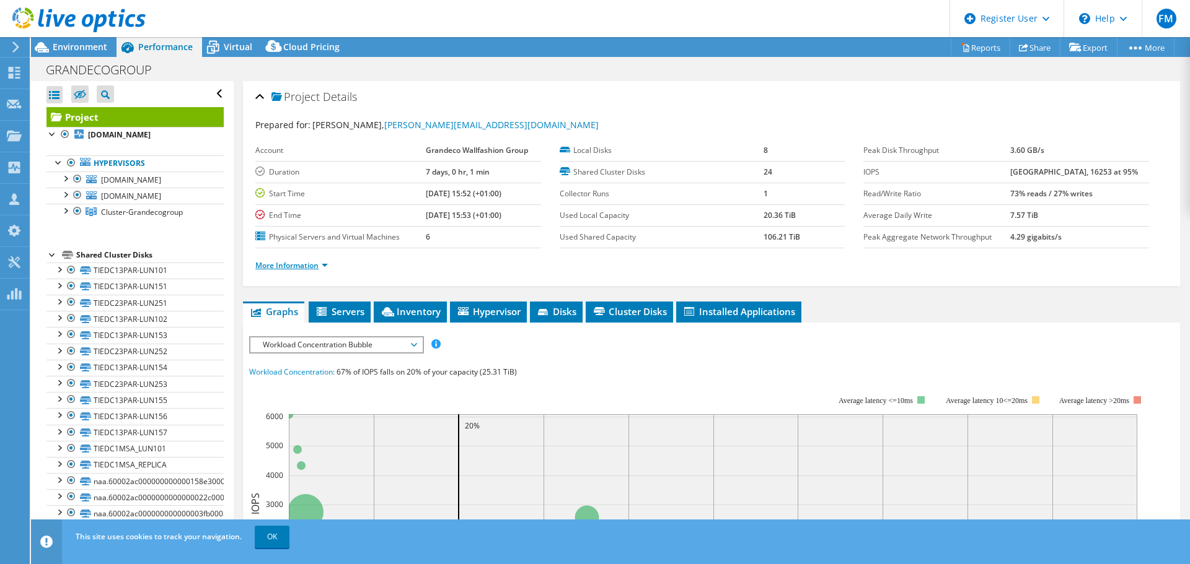 Image resolution: width=1190 pixels, height=564 pixels. Describe the element at coordinates (629, 312) in the screenshot. I see `span: Cluster Disks` at that location.